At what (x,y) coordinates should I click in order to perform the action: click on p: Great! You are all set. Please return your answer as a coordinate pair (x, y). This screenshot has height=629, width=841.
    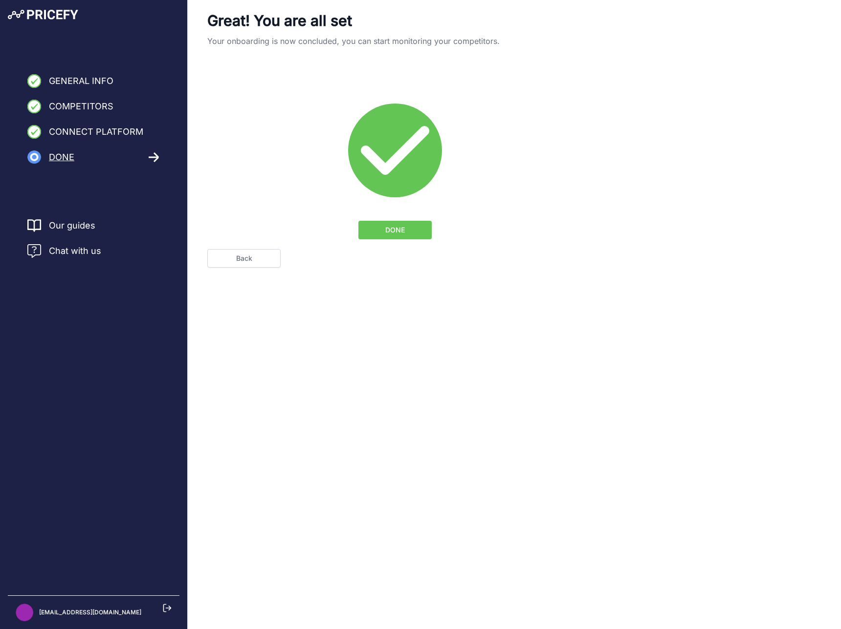
    Looking at the image, I should click on (395, 21).